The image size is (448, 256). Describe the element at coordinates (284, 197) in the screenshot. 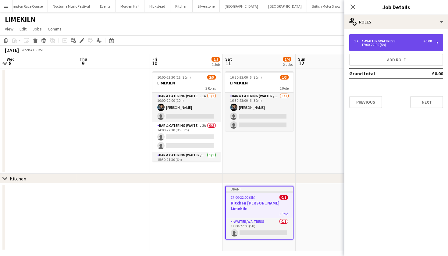

I see `span: 0/1` at that location.